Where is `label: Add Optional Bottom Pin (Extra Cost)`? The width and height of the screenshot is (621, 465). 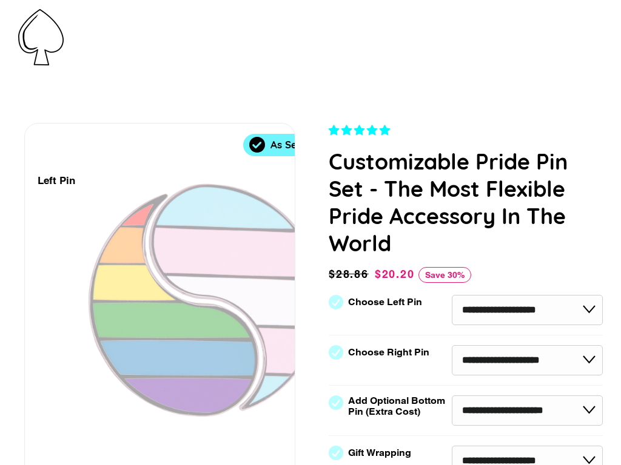
label: Add Optional Bottom Pin (Extra Cost) is located at coordinates (399, 407).